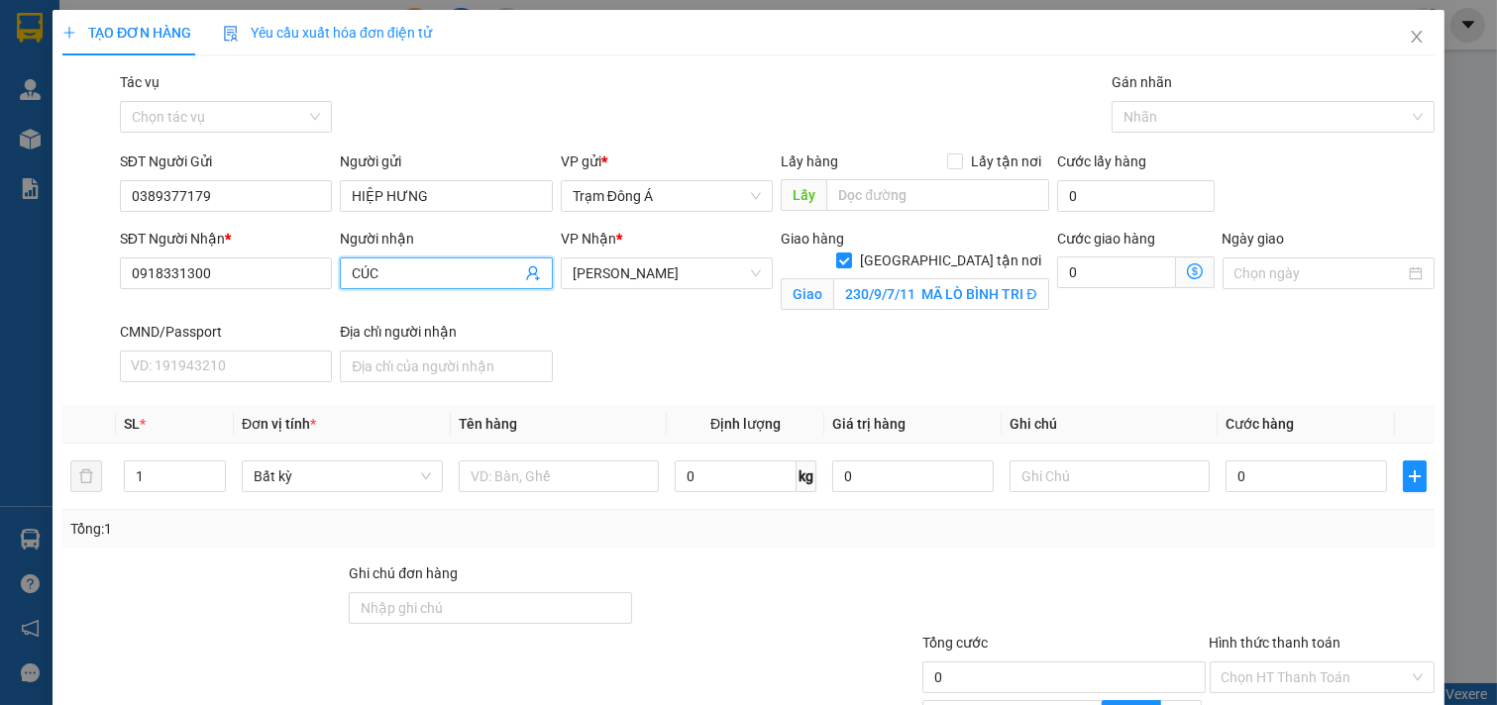 Image resolution: width=1497 pixels, height=705 pixels. What do you see at coordinates (533, 273) in the screenshot?
I see `span: user-add` at bounding box center [533, 273].